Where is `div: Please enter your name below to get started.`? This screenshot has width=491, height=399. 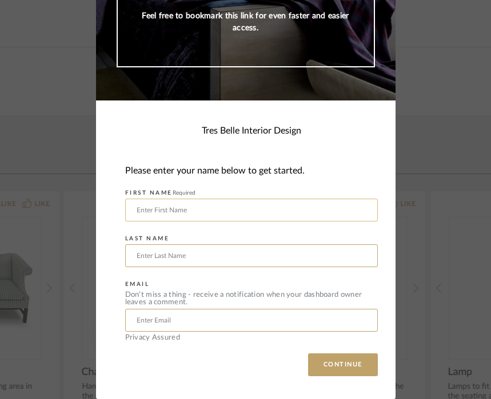 div: Please enter your name below to get started. is located at coordinates (251, 171).